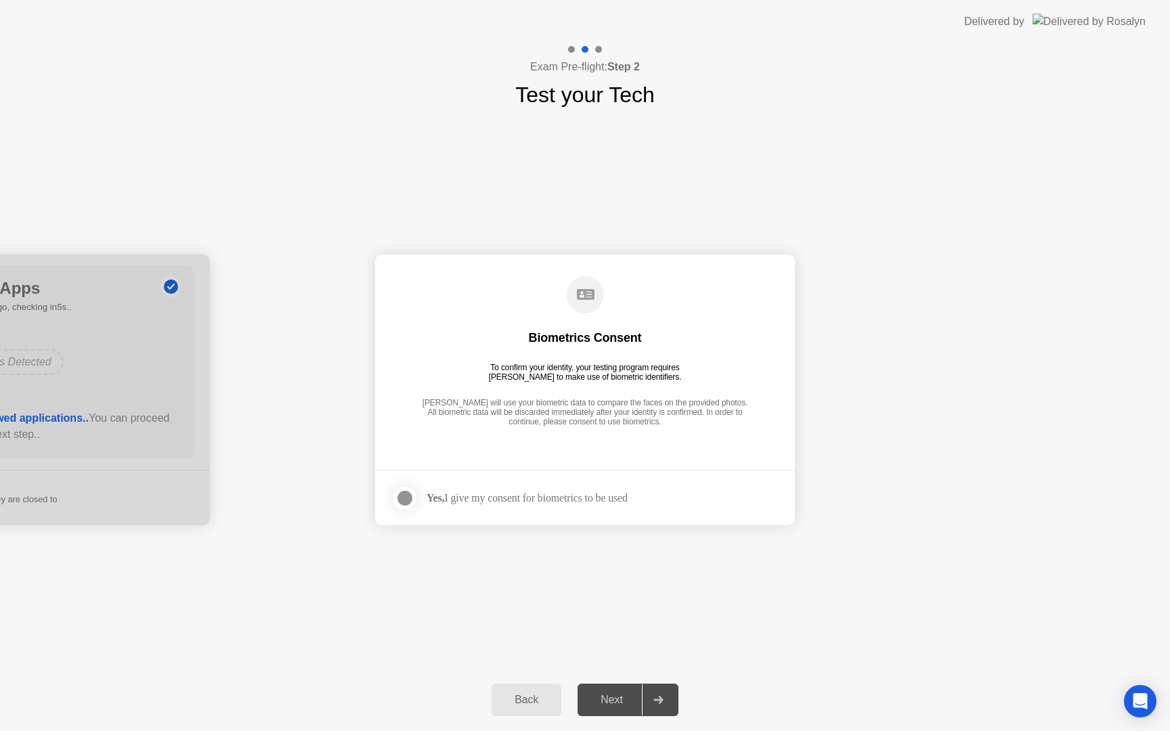 This screenshot has height=731, width=1170. I want to click on div: Open Intercom Messenger, so click(1140, 701).